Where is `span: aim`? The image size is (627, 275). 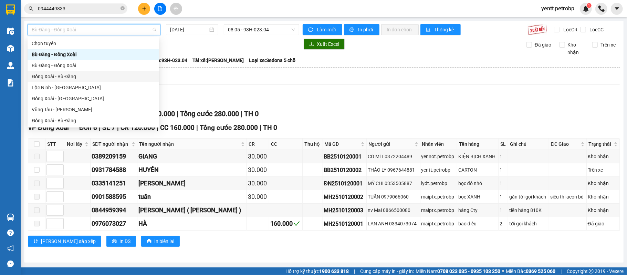 span: aim is located at coordinates (176, 9).